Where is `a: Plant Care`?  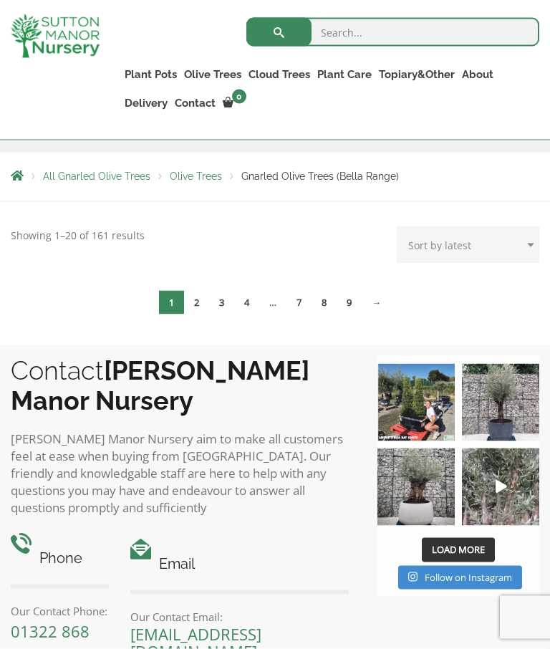
a: Plant Care is located at coordinates (345, 75).